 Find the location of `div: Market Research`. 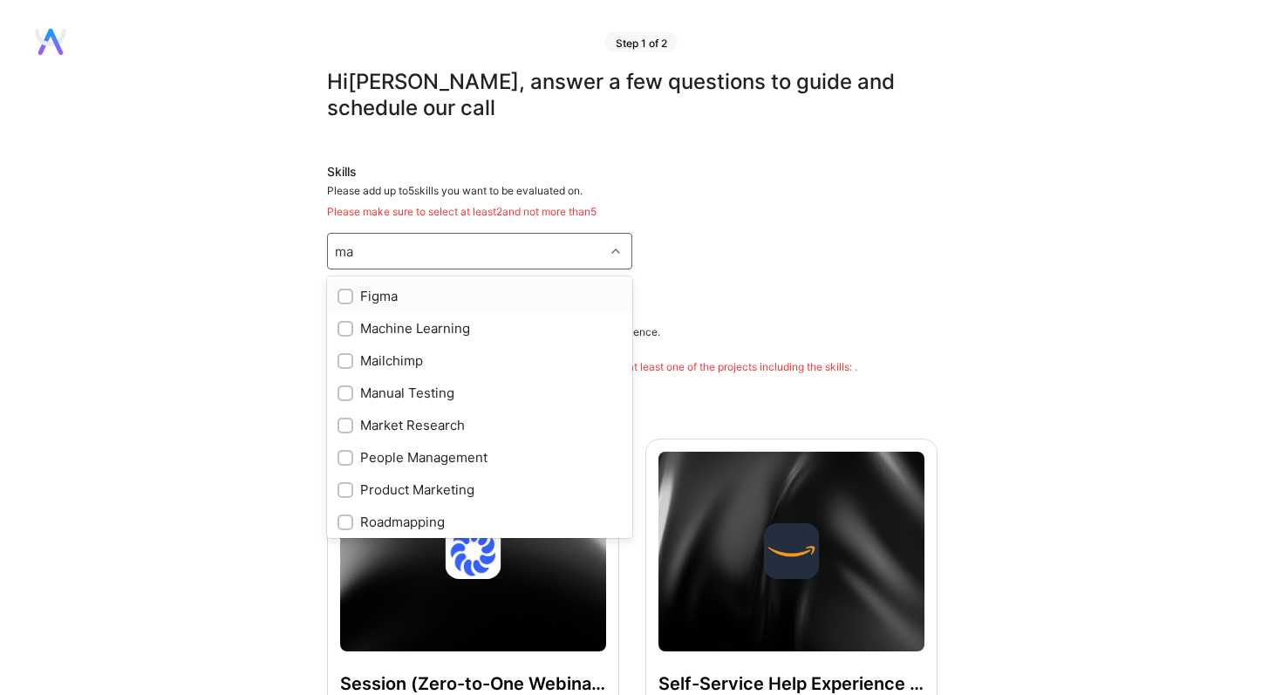

div: Market Research is located at coordinates (480, 425).